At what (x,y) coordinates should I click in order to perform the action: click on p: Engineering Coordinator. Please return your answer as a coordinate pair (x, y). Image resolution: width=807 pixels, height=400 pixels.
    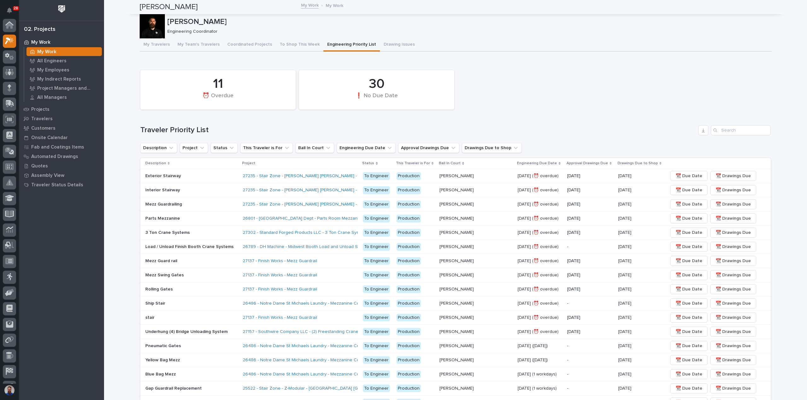
    Looking at the image, I should click on (467, 32).